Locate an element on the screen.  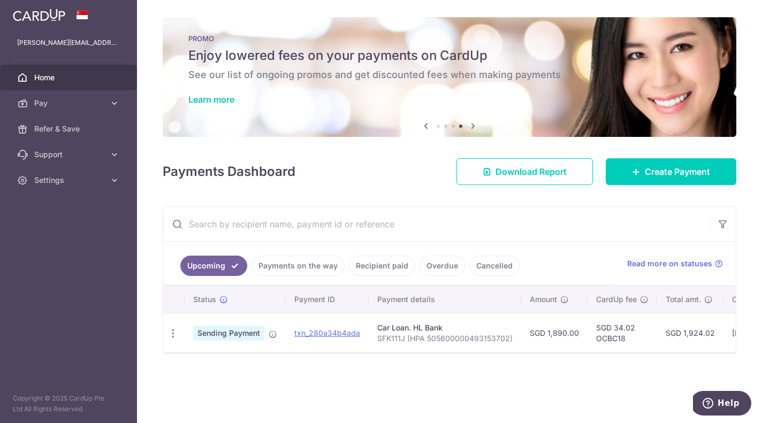
a: Cancelled is located at coordinates (495, 266).